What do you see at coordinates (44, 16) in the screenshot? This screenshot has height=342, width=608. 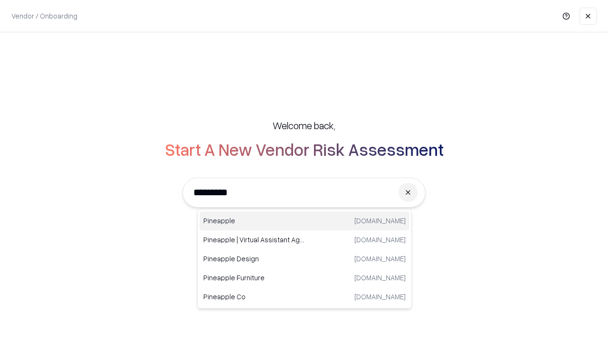 I see `p: Vendor / Onboarding` at bounding box center [44, 16].